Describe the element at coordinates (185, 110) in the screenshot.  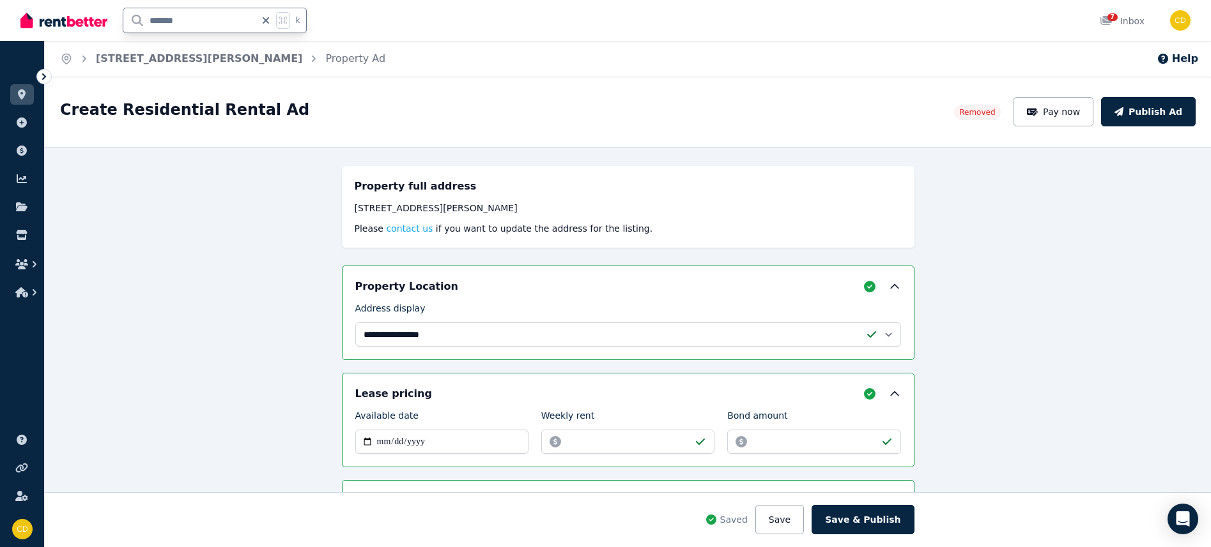
I see `h1: Create Residential Rental Ad` at that location.